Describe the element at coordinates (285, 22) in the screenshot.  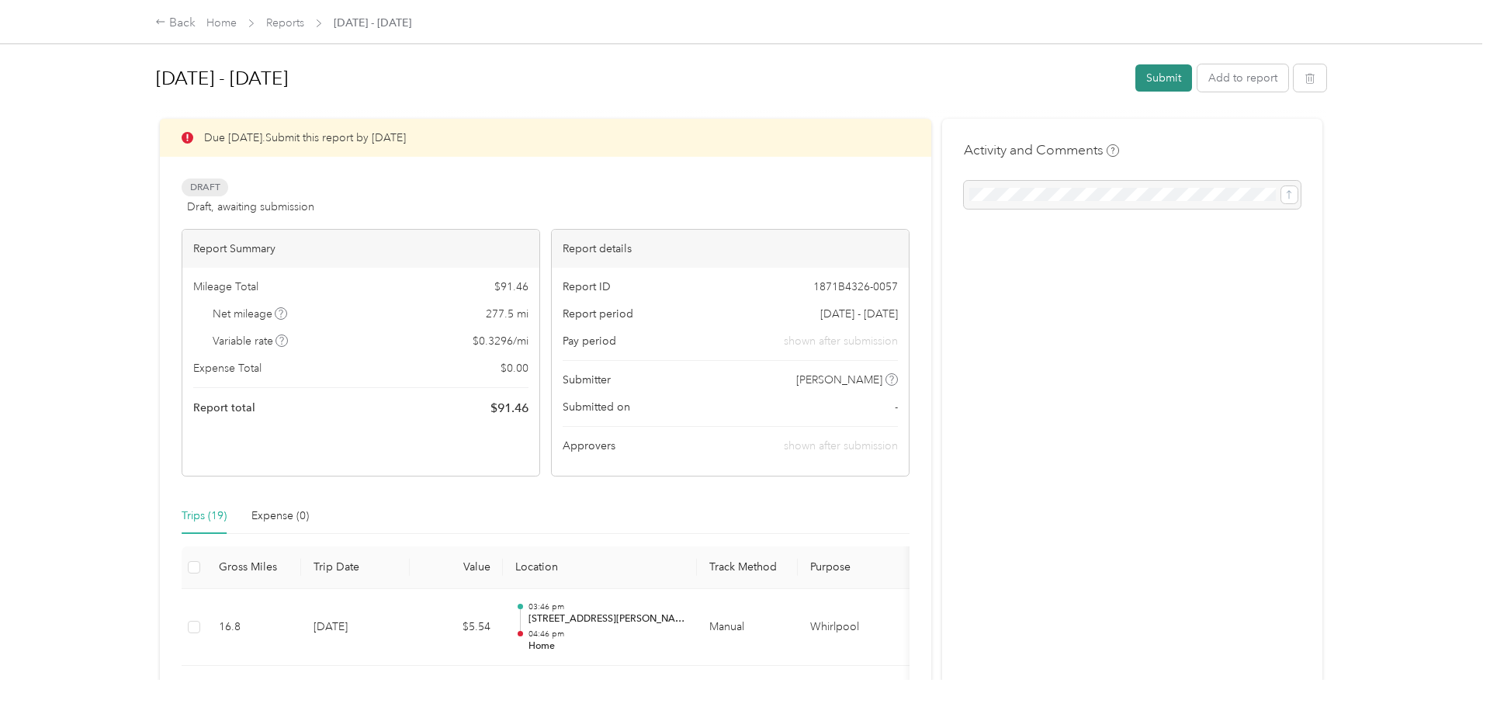
I see `a: Reports` at that location.